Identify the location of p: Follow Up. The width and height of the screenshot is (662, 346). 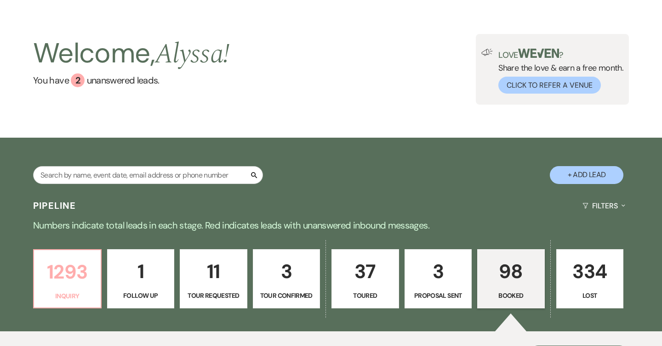
(141, 296).